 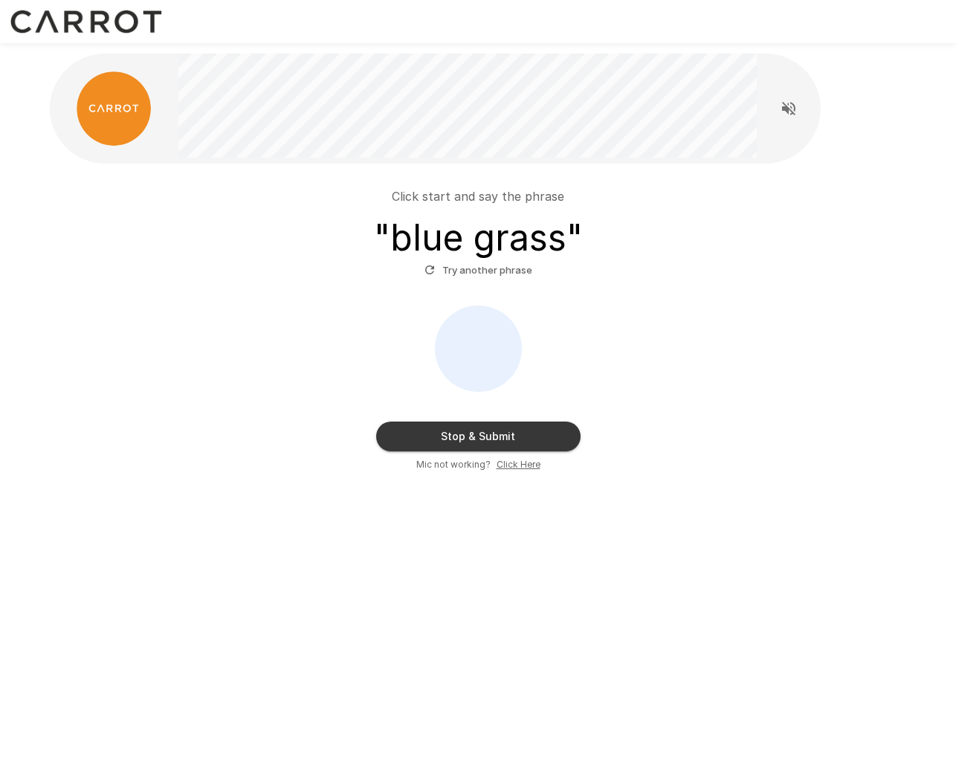 I want to click on button: Try another phrase, so click(x=478, y=270).